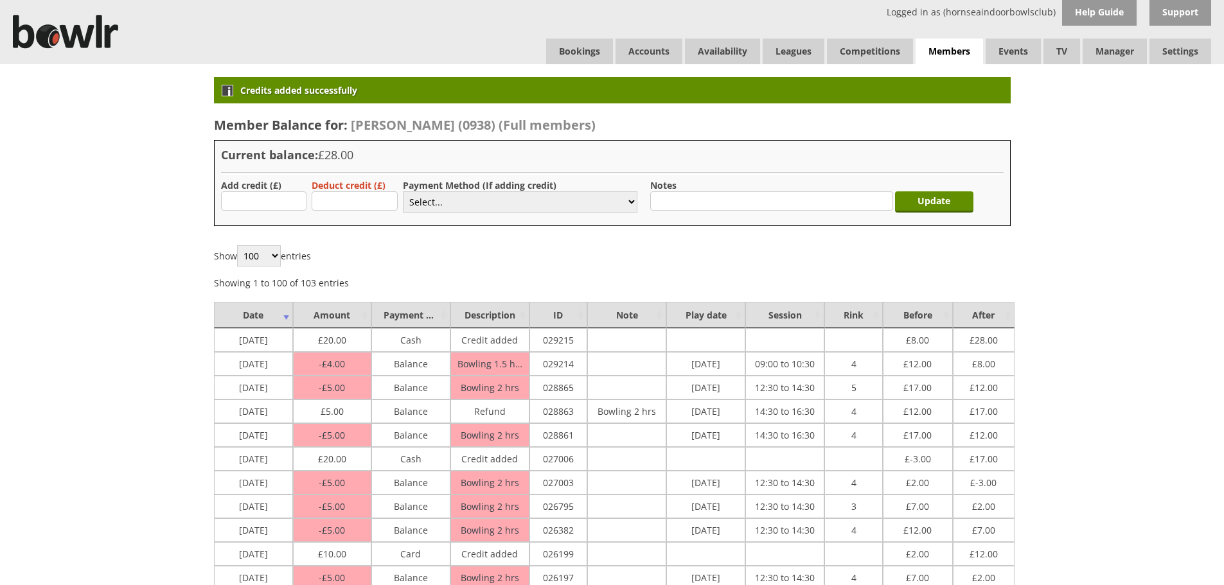  What do you see at coordinates (558, 340) in the screenshot?
I see `td: 029215` at bounding box center [558, 340].